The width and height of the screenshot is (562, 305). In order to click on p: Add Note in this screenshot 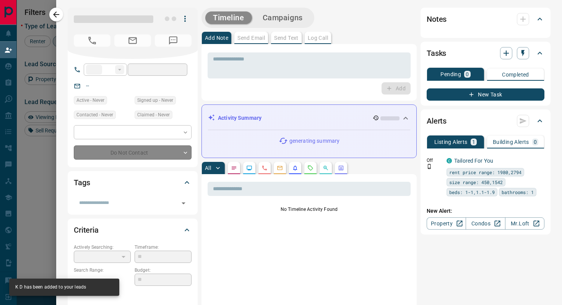, I will do `click(216, 38)`.